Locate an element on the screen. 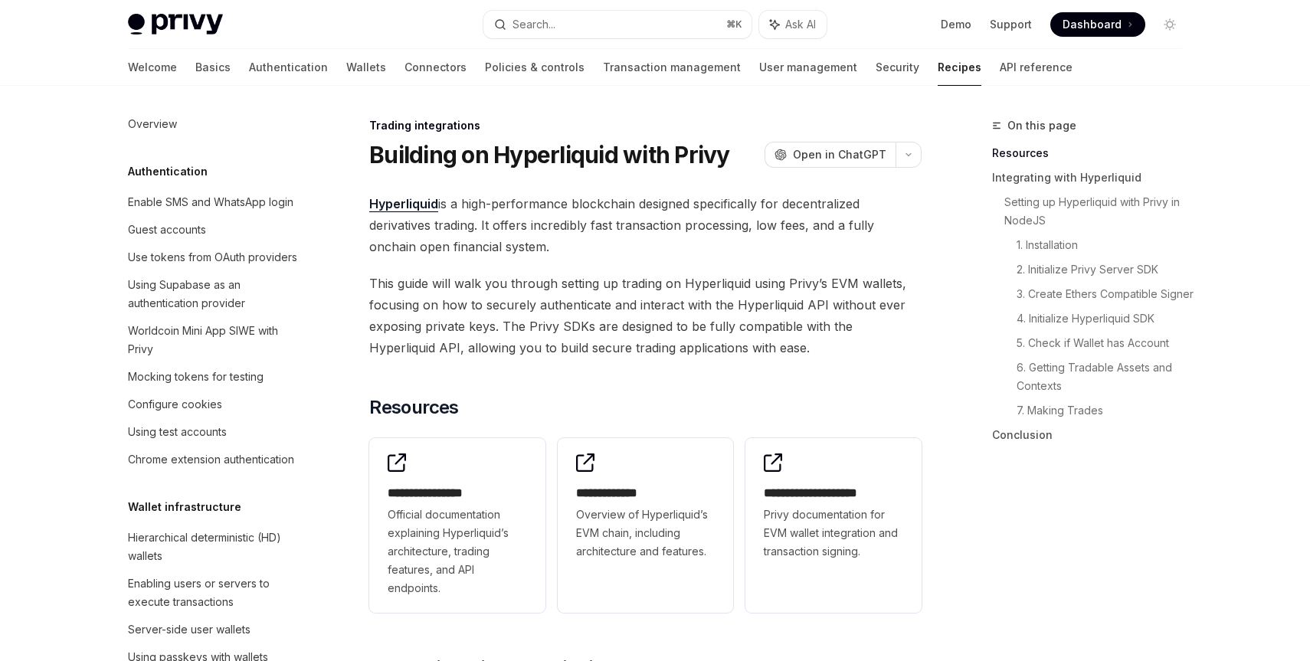 This screenshot has width=1310, height=661. a: 7. Making Trades is located at coordinates (1105, 411).